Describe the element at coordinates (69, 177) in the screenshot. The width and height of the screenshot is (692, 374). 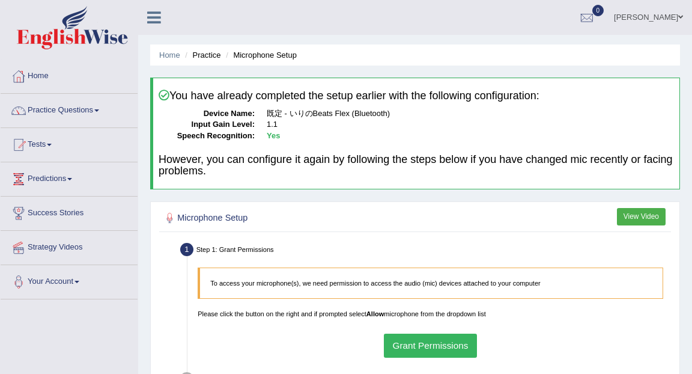
I see `a: Predictions` at that location.